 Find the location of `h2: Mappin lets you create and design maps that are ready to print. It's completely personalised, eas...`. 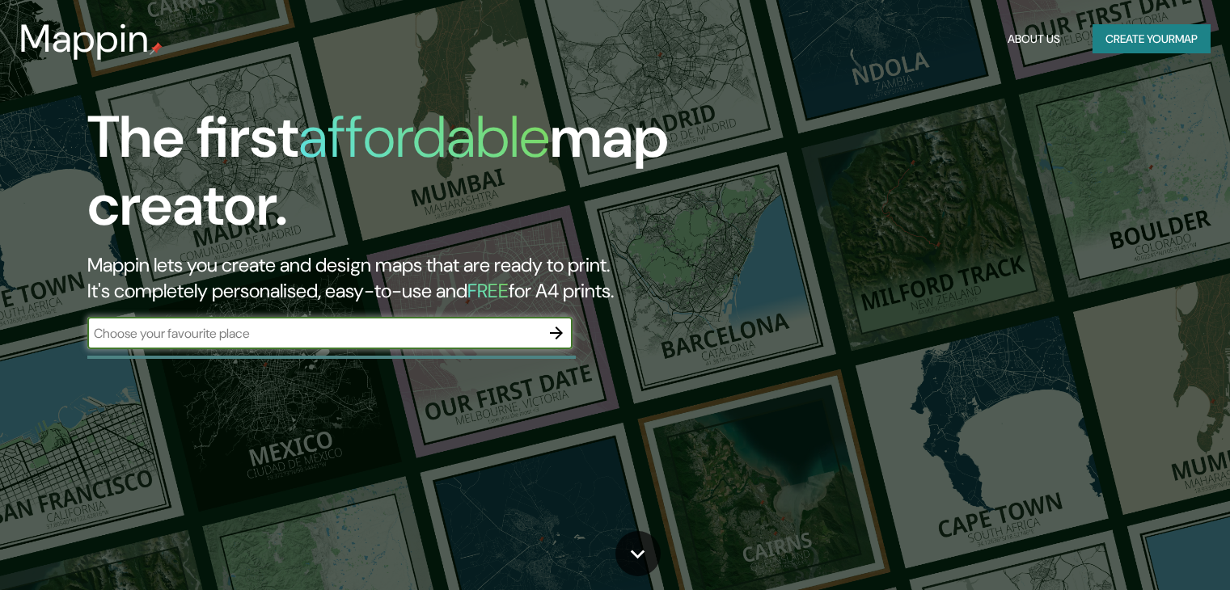

h2: Mappin lets you create and design maps that are ready to print. It's completely personalised, eas... is located at coordinates (395, 278).